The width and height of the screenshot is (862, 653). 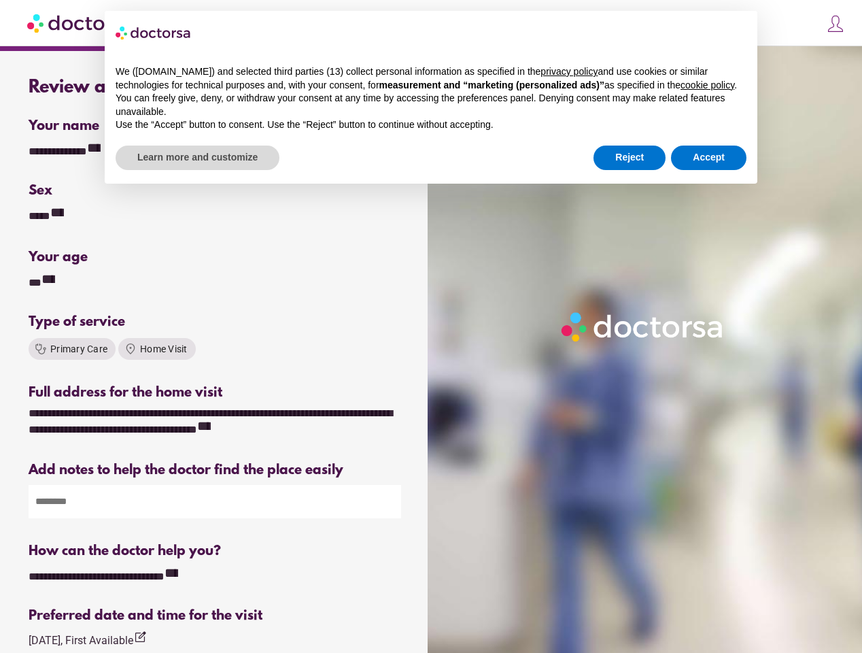 What do you see at coordinates (215, 88) in the screenshot?
I see `div: Review and send your request` at bounding box center [215, 88].